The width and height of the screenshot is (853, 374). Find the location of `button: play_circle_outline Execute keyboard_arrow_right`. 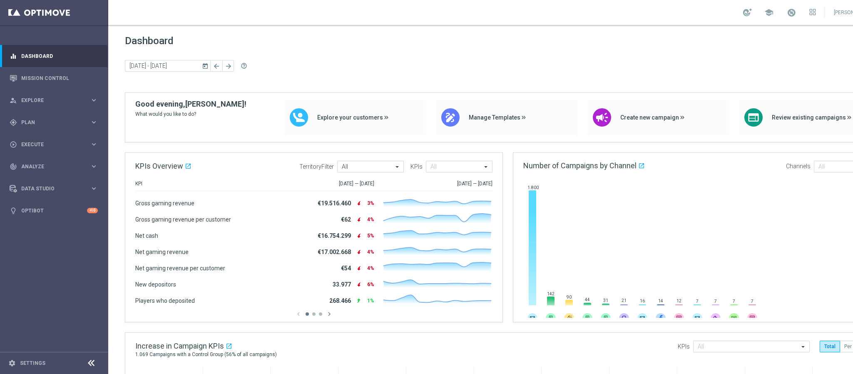

button: play_circle_outline Execute keyboard_arrow_right is located at coordinates (54, 144).